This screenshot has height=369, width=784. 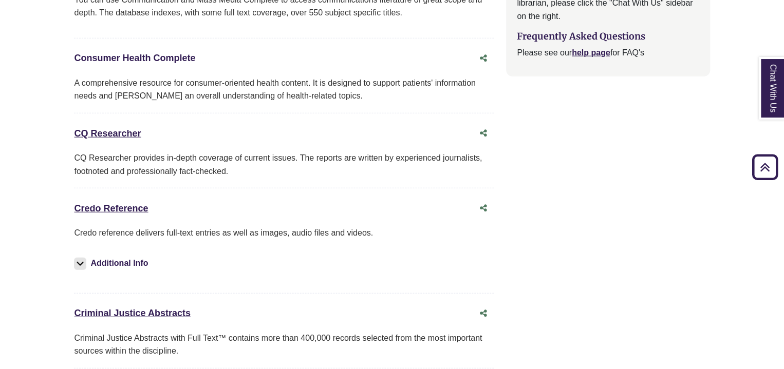 What do you see at coordinates (284, 164) in the screenshot?
I see `div: CQ Researcher provides in-depth coverage of current issues. The reports are written by experience...` at bounding box center [284, 164].